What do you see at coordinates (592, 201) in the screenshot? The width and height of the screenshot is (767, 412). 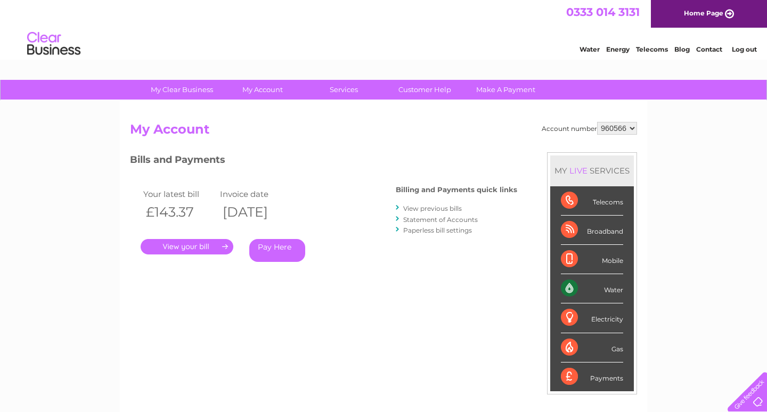 I see `div: Telecoms` at bounding box center [592, 201].